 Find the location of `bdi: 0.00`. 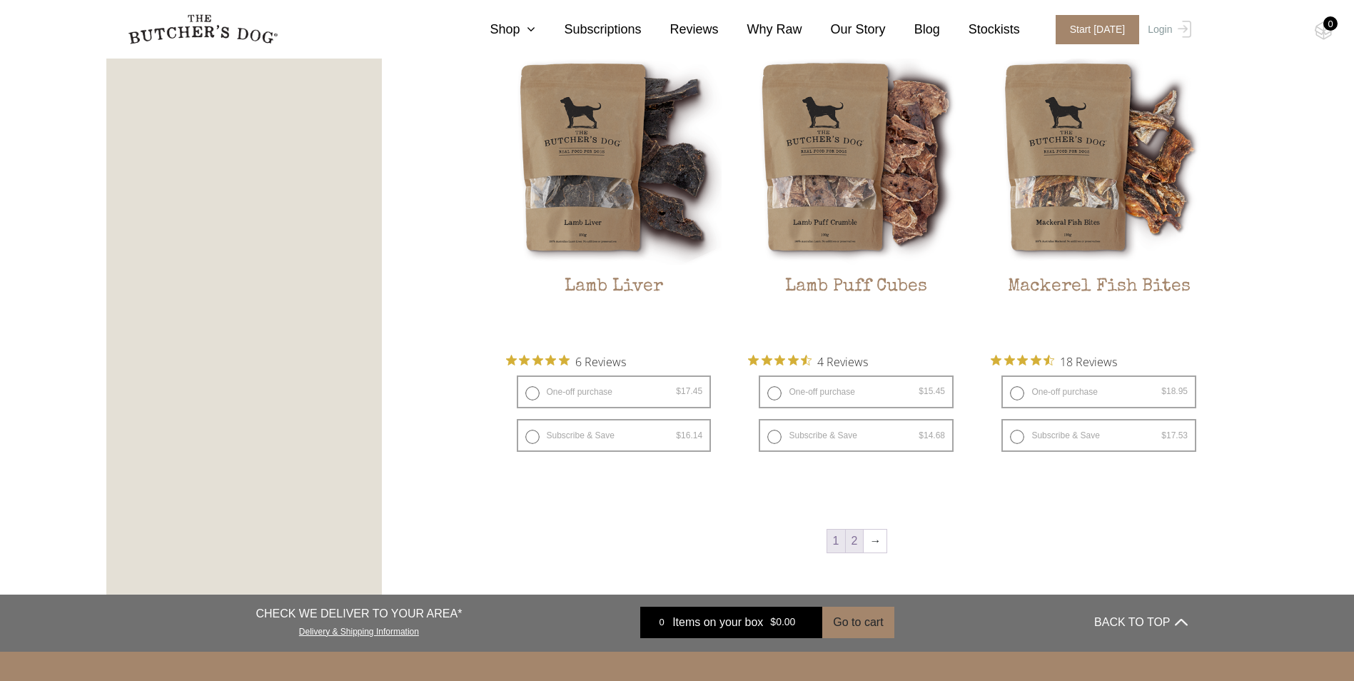

bdi: 0.00 is located at coordinates (782, 622).